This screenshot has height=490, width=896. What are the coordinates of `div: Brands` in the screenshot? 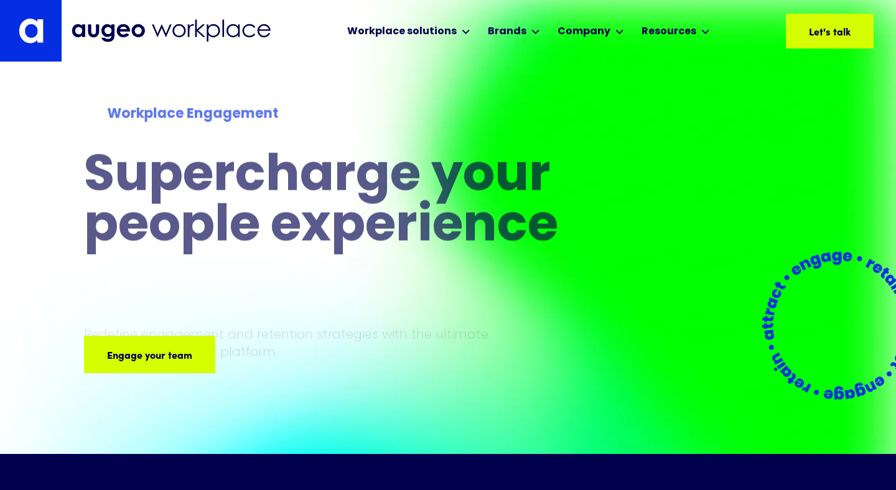 It's located at (507, 32).